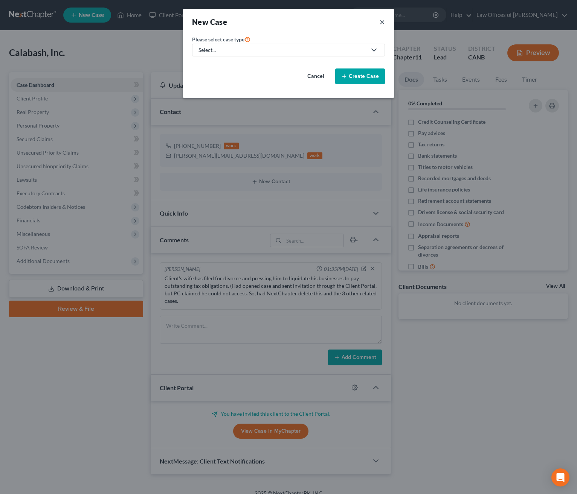  Describe the element at coordinates (282, 50) in the screenshot. I see `div: Select...` at that location.